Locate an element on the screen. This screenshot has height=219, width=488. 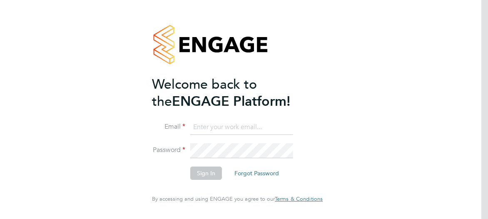
span: Terms & Conditions is located at coordinates (299, 199).